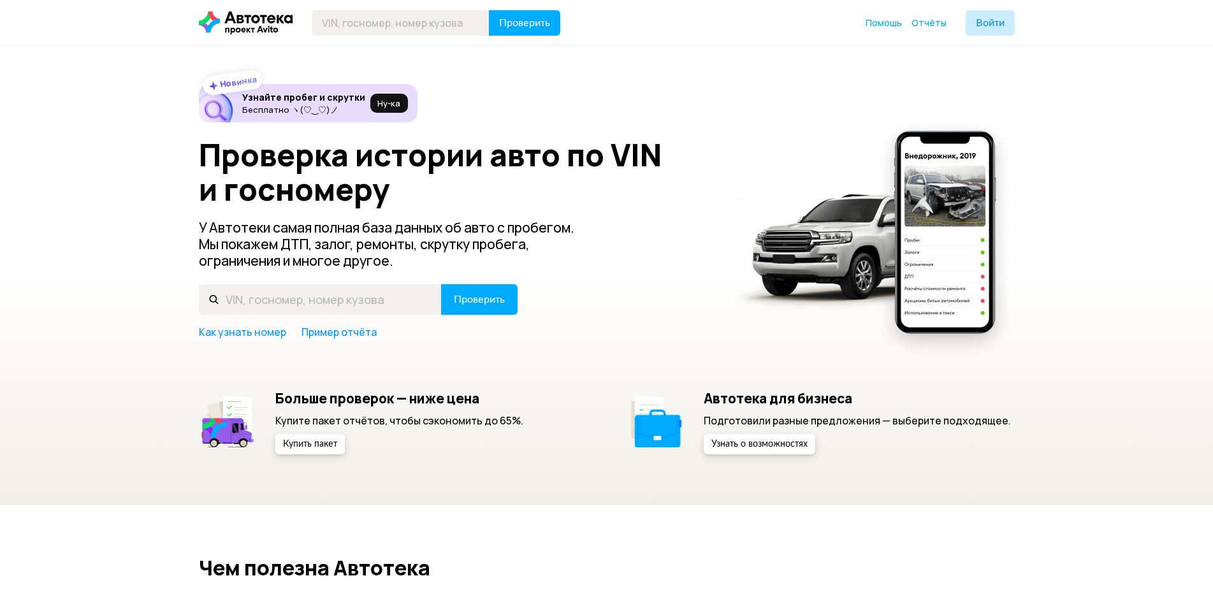 The height and width of the screenshot is (599, 1213). I want to click on a: Как узнать номер, so click(242, 332).